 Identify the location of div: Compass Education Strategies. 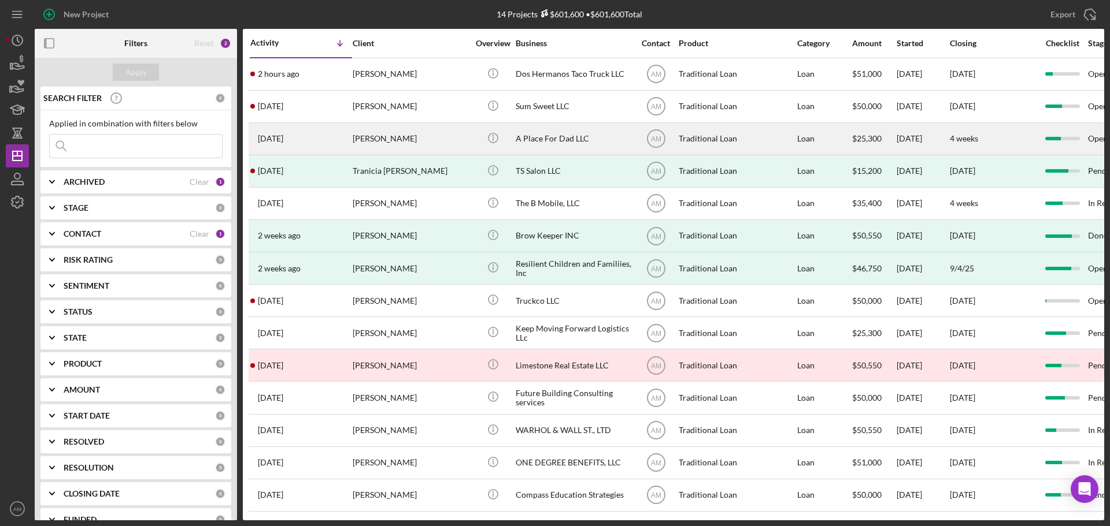
(573, 495).